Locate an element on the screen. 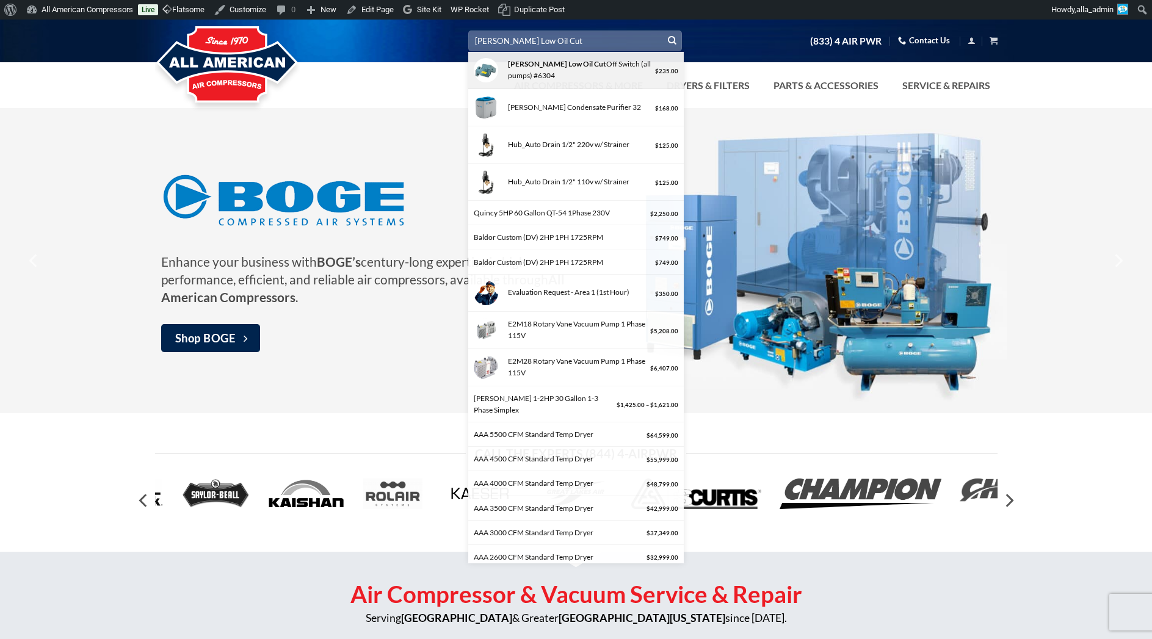 This screenshot has height=639, width=1152. a: Dryers & Filters is located at coordinates (708, 86).